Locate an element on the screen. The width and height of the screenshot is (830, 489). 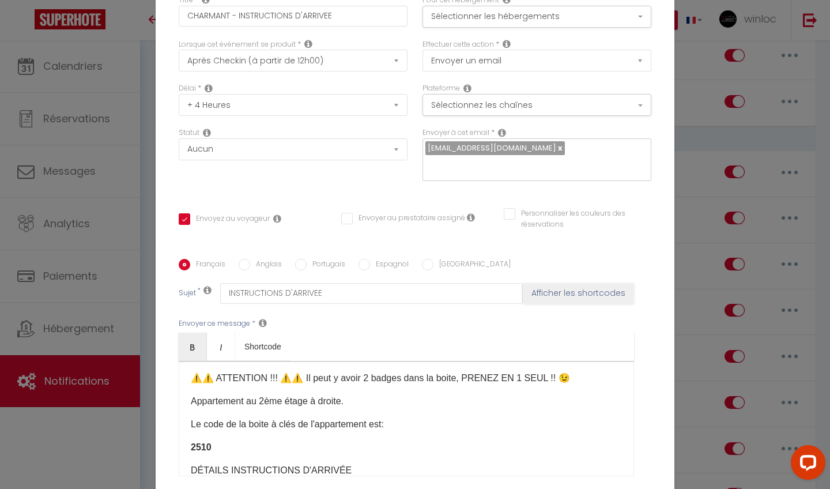
label: Français is located at coordinates (207, 265).